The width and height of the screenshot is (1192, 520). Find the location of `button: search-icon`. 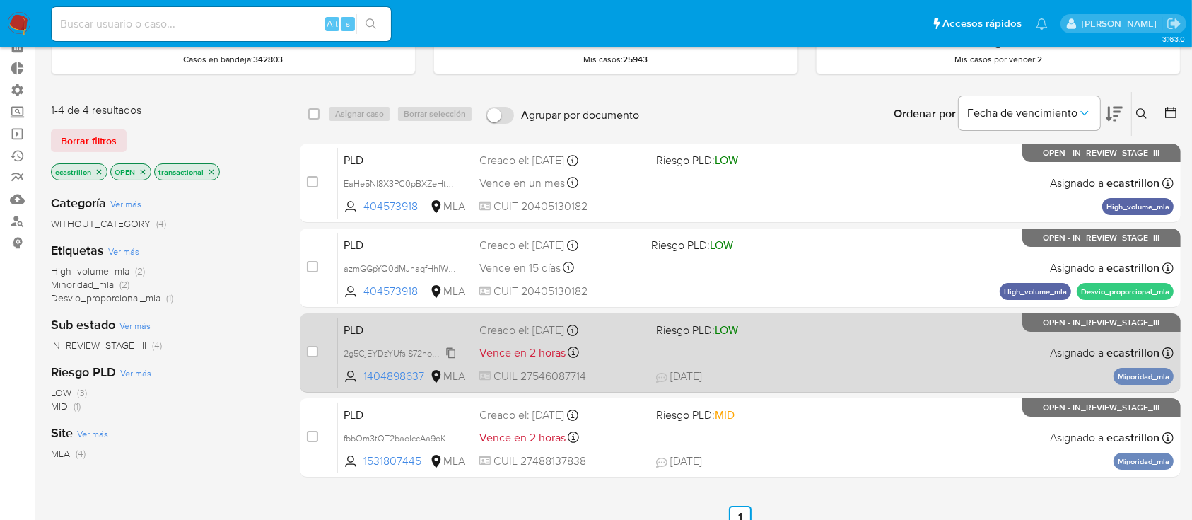

button: search-icon is located at coordinates (370, 24).